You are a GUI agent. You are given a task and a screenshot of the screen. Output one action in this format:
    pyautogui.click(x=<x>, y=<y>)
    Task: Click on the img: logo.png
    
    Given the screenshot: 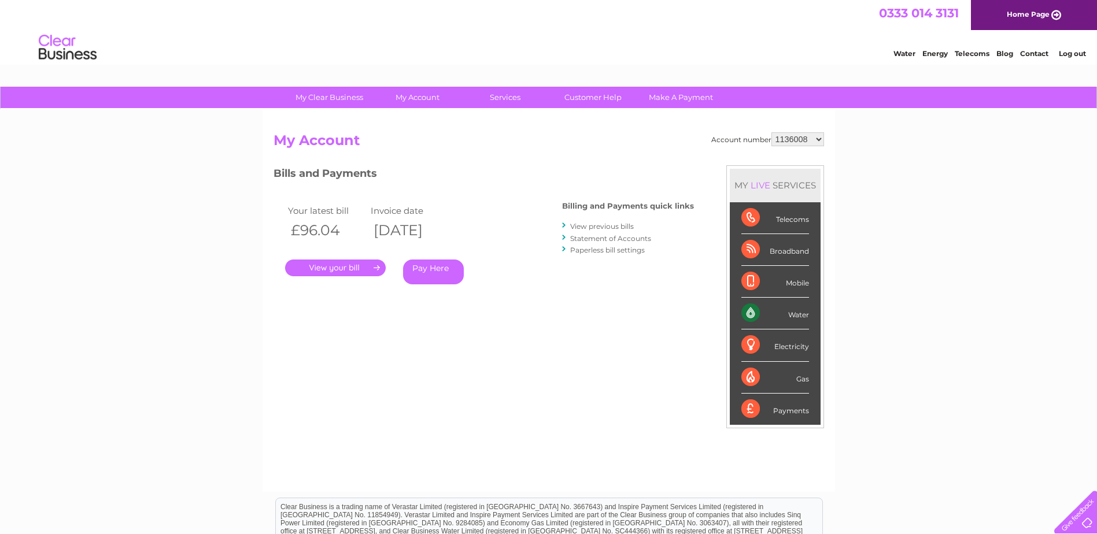 What is the action you would take?
    pyautogui.click(x=68, y=47)
    